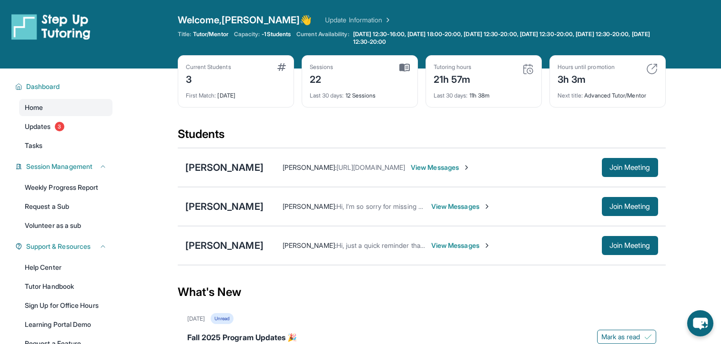 This screenshot has width=721, height=344. What do you see at coordinates (64, 167) in the screenshot?
I see `button: Session Management` at bounding box center [64, 167].